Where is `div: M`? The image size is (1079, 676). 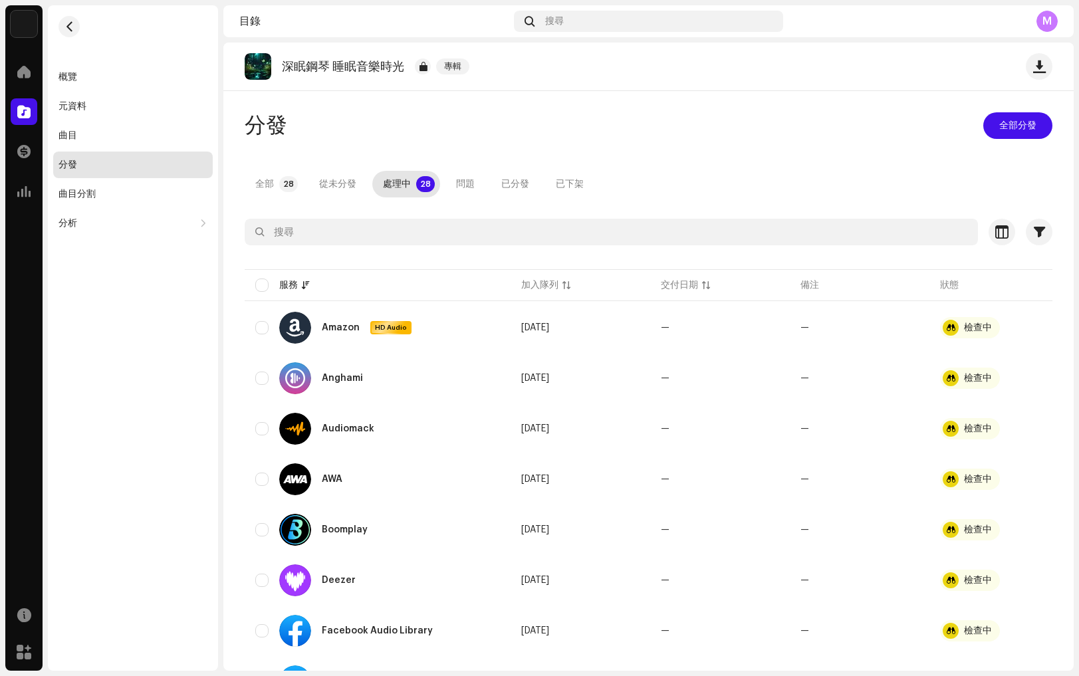 div: M is located at coordinates (1047, 21).